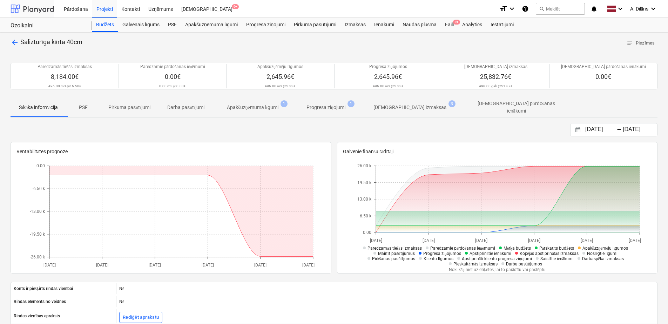 The image size is (668, 324). Describe the element at coordinates (173, 67) in the screenshot. I see `p: Paredzamie pārdošanas ieņēmumi` at that location.